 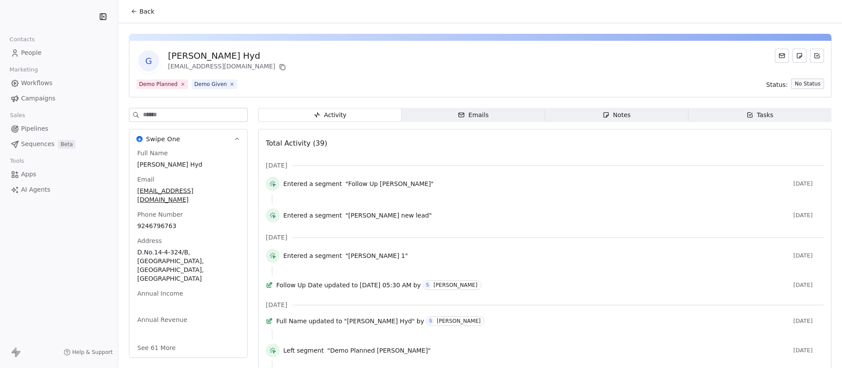 I want to click on span: Help & Support, so click(x=92, y=352).